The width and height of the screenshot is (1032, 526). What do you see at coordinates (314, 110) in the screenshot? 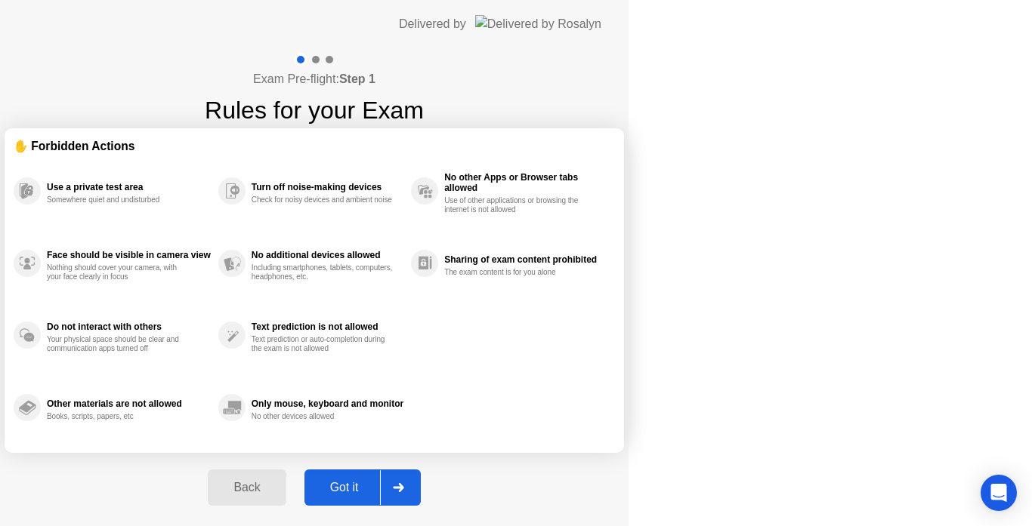
I see `h1: Rules for your Exam` at bounding box center [314, 110].